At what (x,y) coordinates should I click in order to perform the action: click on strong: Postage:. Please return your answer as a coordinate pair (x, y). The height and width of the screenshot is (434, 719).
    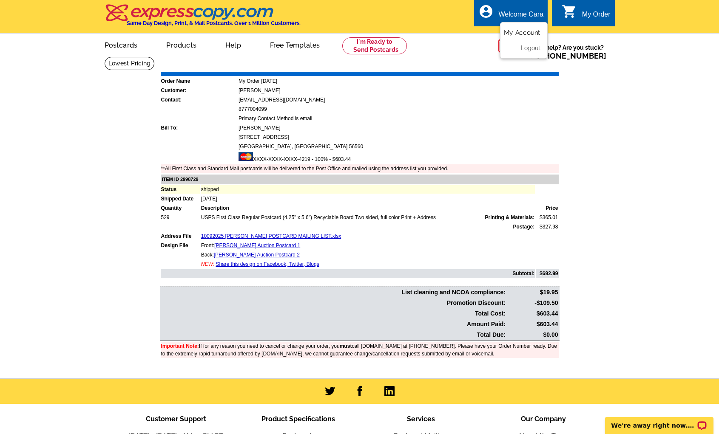
    Looking at the image, I should click on (524, 227).